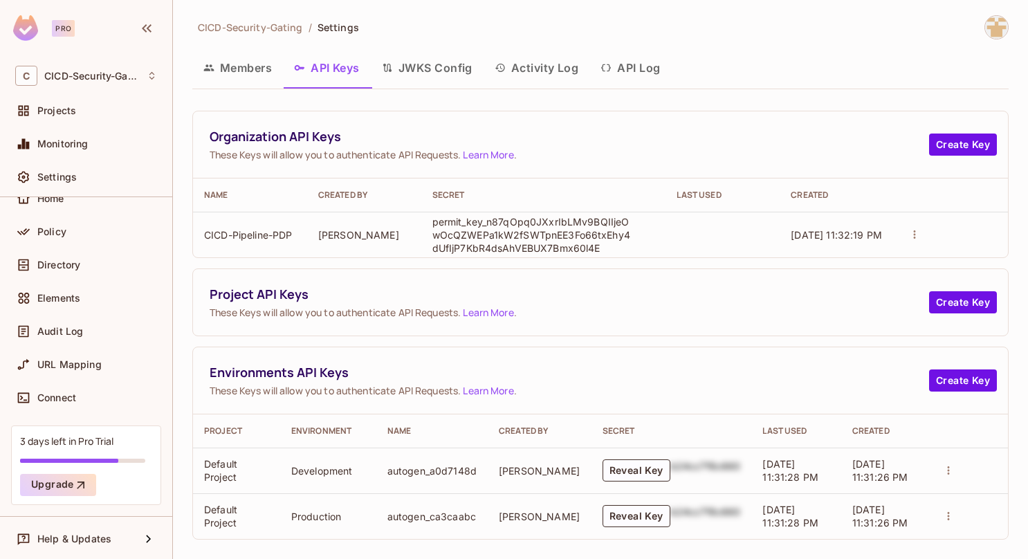  What do you see at coordinates (92, 76) in the screenshot?
I see `span: Workspace: CICD-Security-Gating` at bounding box center [92, 76].